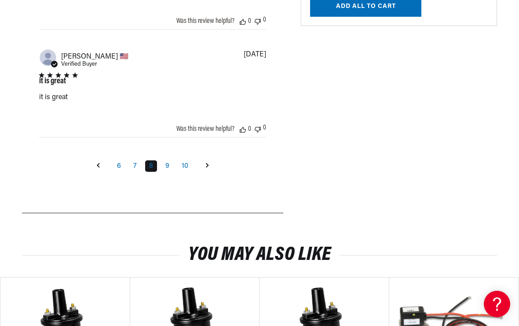 The width and height of the screenshot is (519, 326). What do you see at coordinates (79, 64) in the screenshot?
I see `span: Verified Buyer` at bounding box center [79, 64].